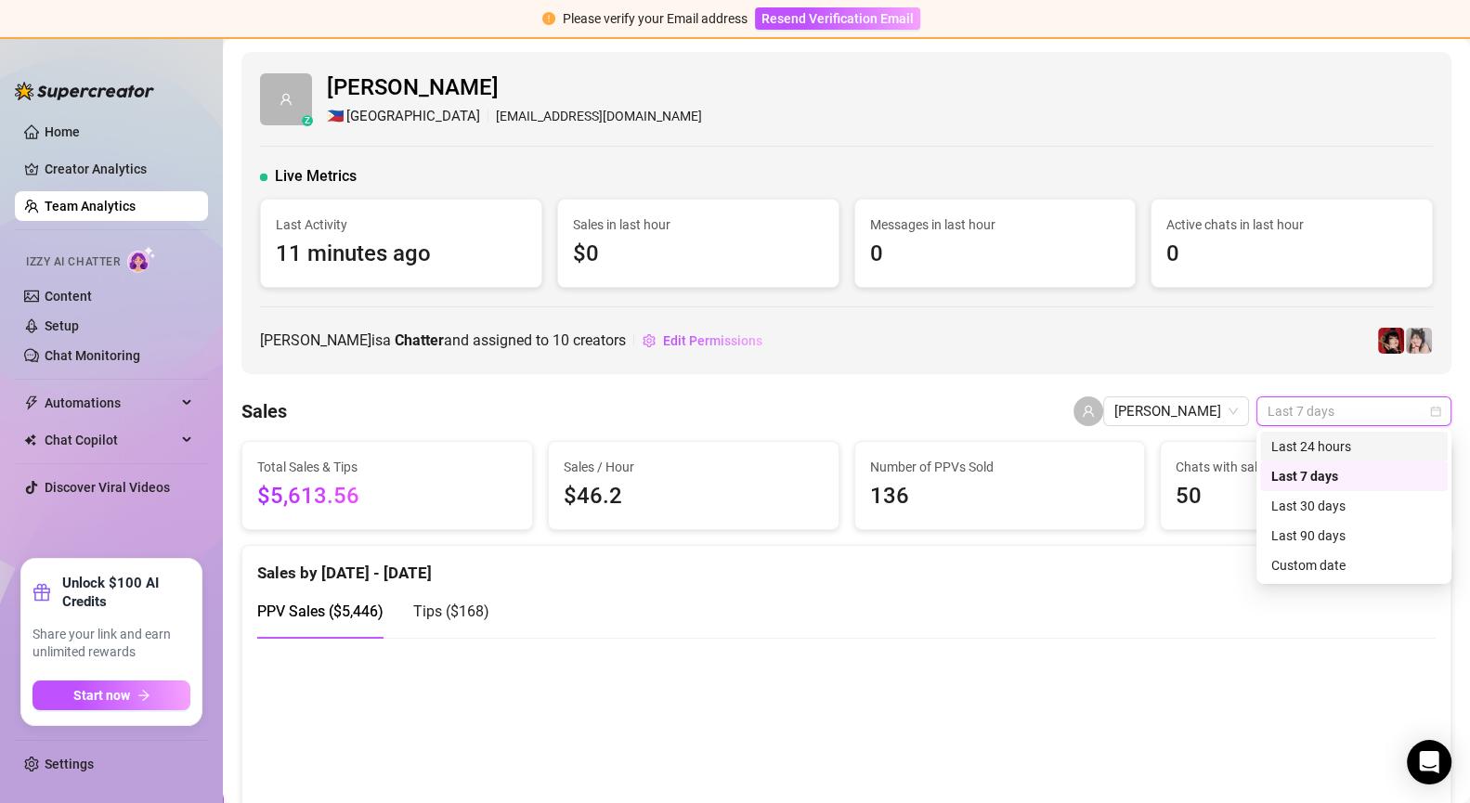 The height and width of the screenshot is (803, 1470). I want to click on a: Setup, so click(61, 326).